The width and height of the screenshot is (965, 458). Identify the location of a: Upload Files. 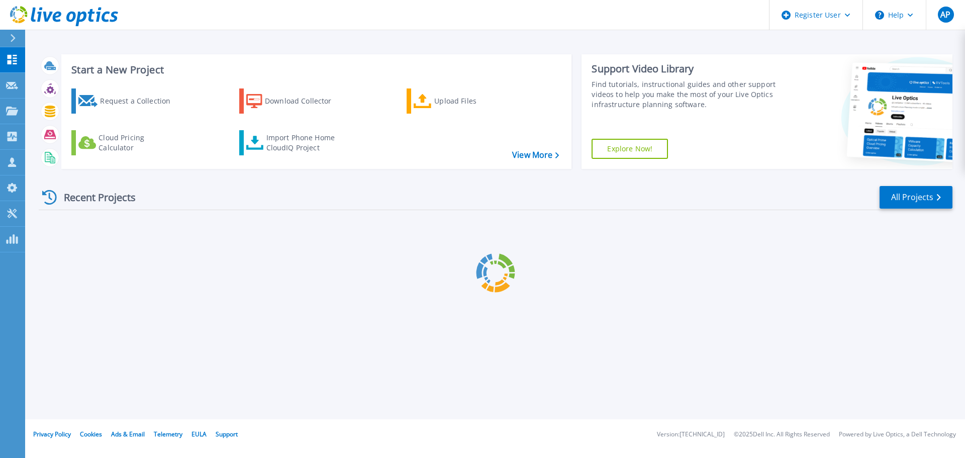
(463, 101).